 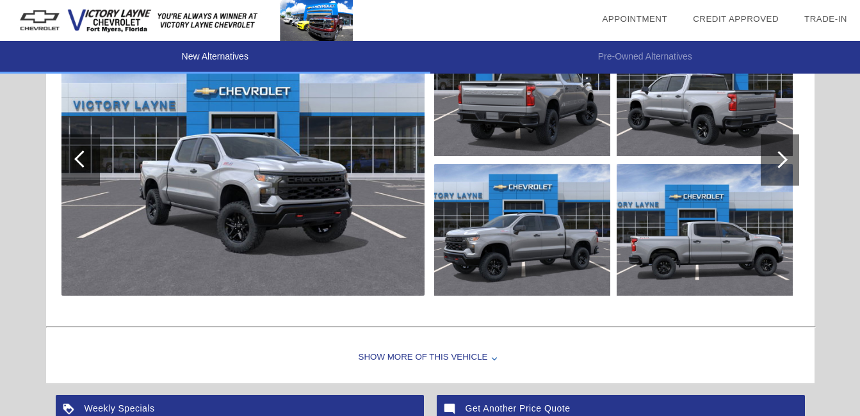 What do you see at coordinates (825, 19) in the screenshot?
I see `a: Trade-In` at bounding box center [825, 19].